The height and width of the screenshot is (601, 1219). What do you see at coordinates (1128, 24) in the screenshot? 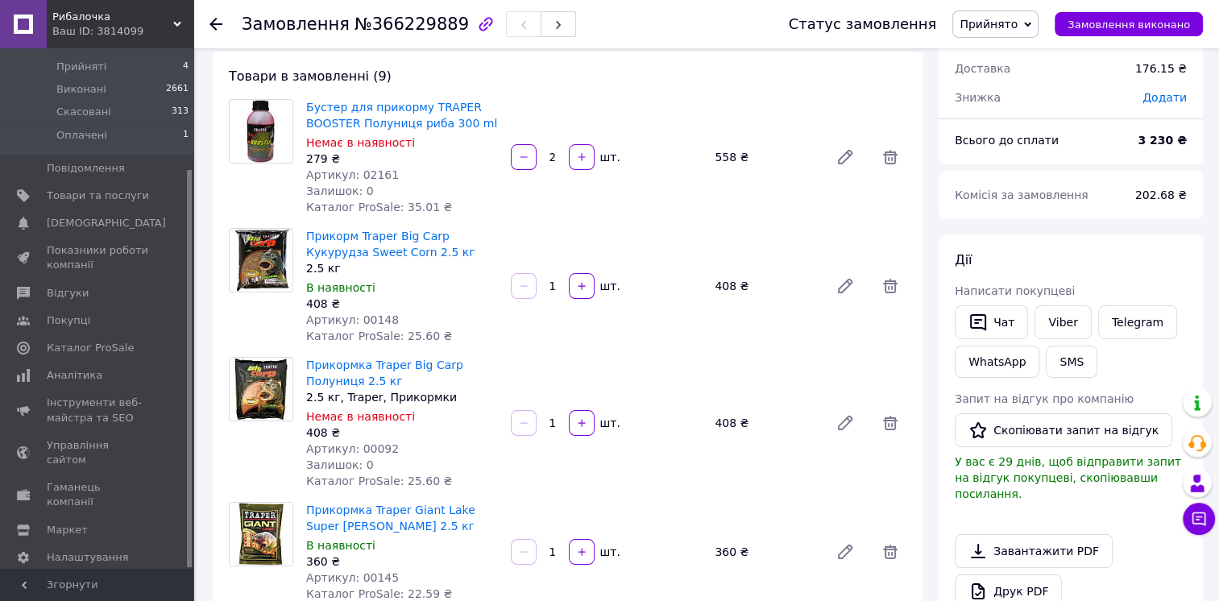
I see `button: Замовлення виконано` at bounding box center [1128, 24].